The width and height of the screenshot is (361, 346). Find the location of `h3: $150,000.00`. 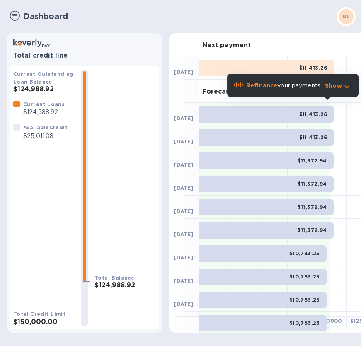

h3: $150,000.00 is located at coordinates (44, 322).